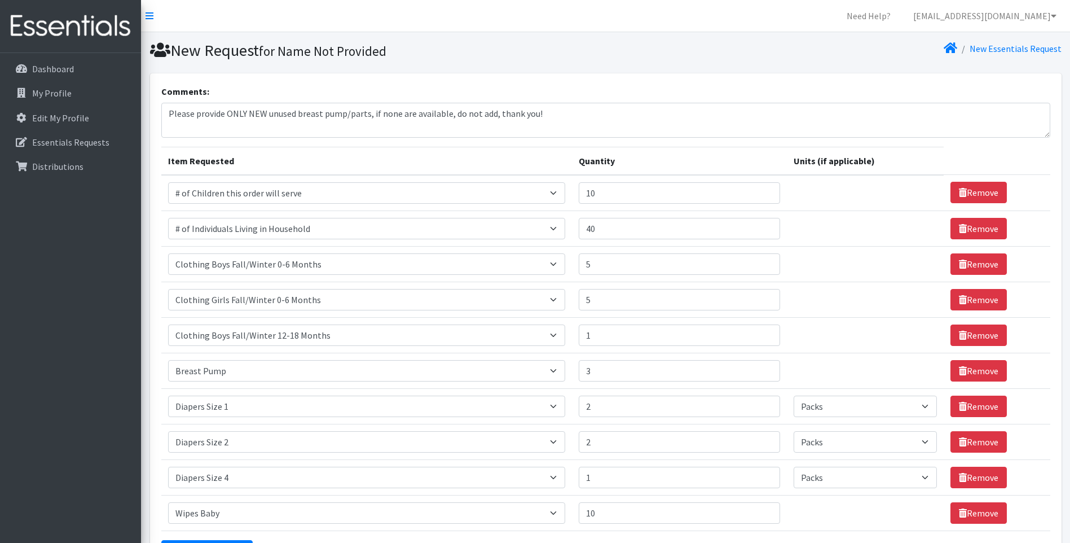 The height and width of the screenshot is (543, 1070). What do you see at coordinates (679, 161) in the screenshot?
I see `th: Quantity` at bounding box center [679, 161].